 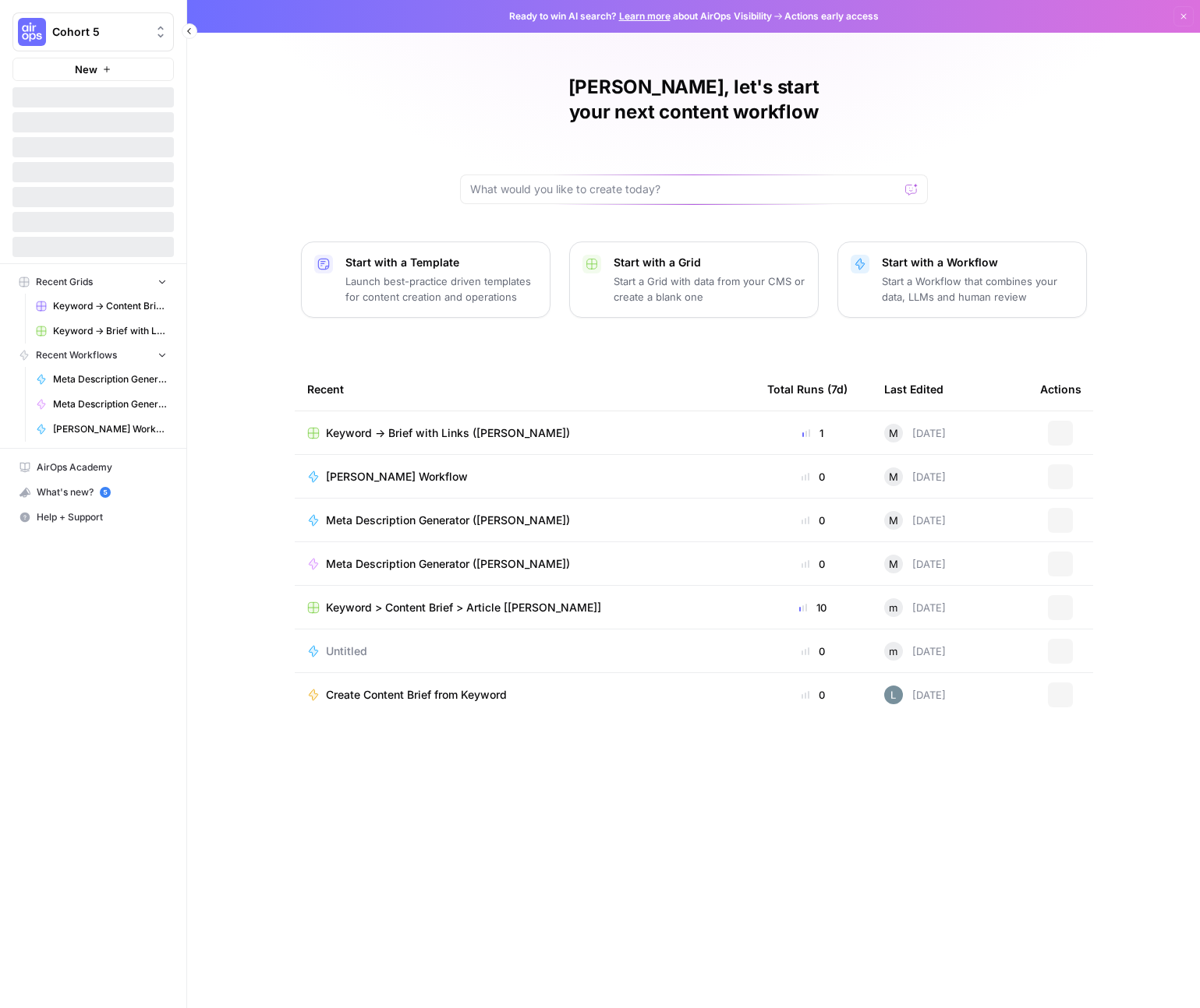 I want to click on button: Help + Support, so click(x=92, y=517).